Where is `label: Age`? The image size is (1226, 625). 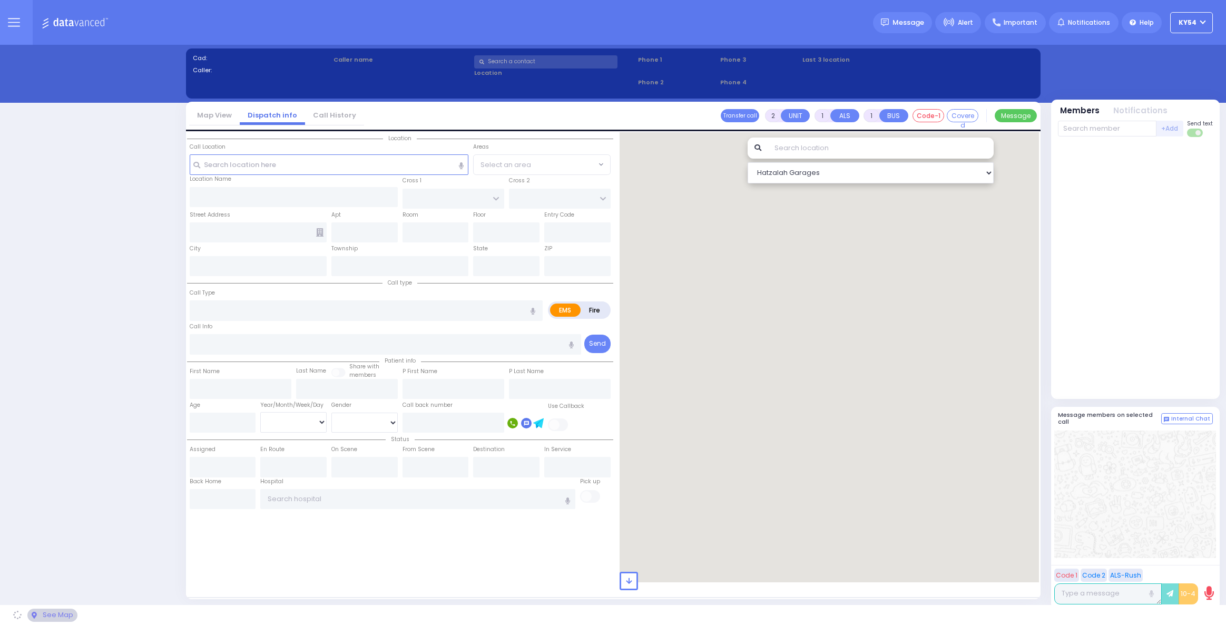 label: Age is located at coordinates (195, 405).